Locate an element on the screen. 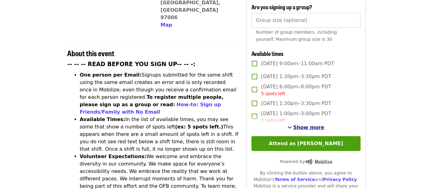 The image size is (433, 189). span: Show more is located at coordinates (309, 127).